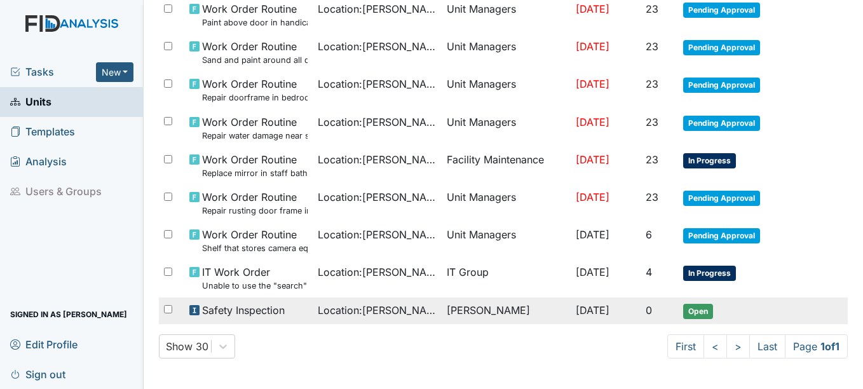  What do you see at coordinates (30, 102) in the screenshot?
I see `span: Units` at bounding box center [30, 102].